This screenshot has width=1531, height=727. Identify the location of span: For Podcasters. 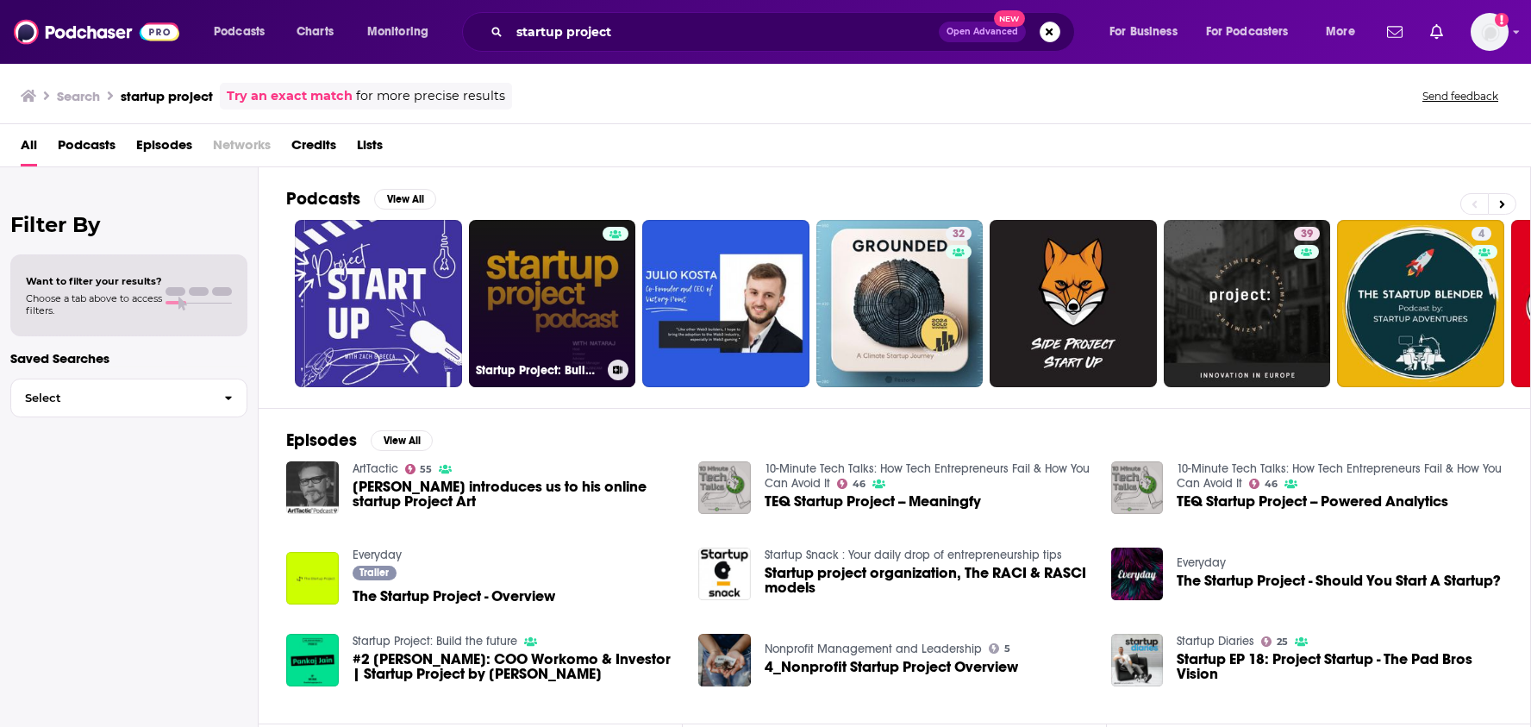
(1248, 32).